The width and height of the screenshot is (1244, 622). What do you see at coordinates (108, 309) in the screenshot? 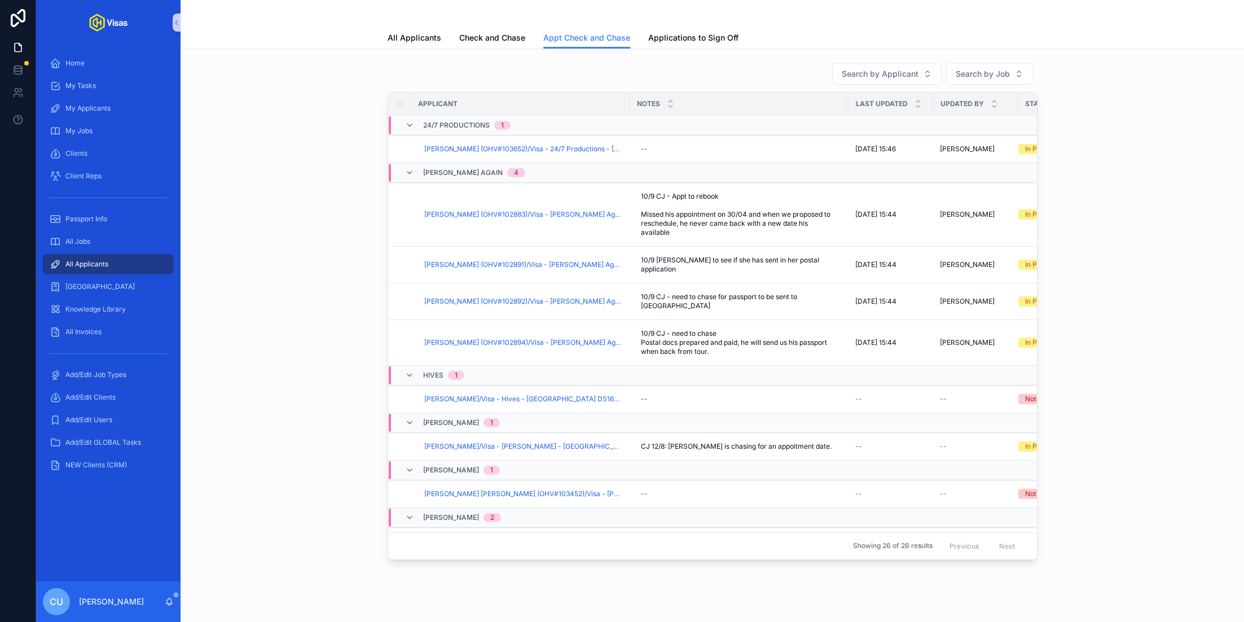
I see `a: Knowledge Library` at bounding box center [108, 309].